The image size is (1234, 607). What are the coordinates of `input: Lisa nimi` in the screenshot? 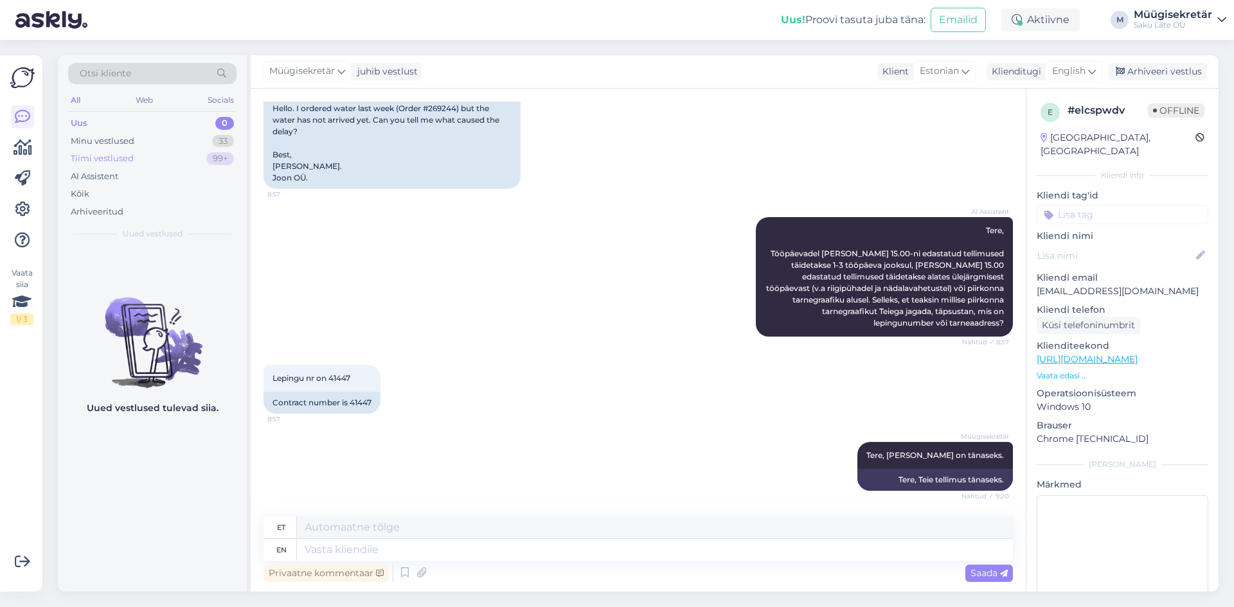 It's located at (1115, 256).